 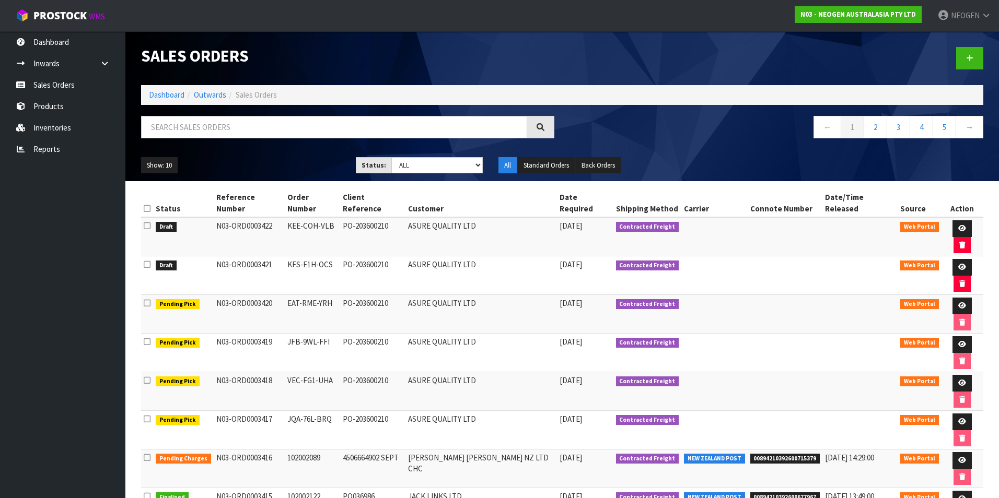 I want to click on a: 5, so click(x=944, y=127).